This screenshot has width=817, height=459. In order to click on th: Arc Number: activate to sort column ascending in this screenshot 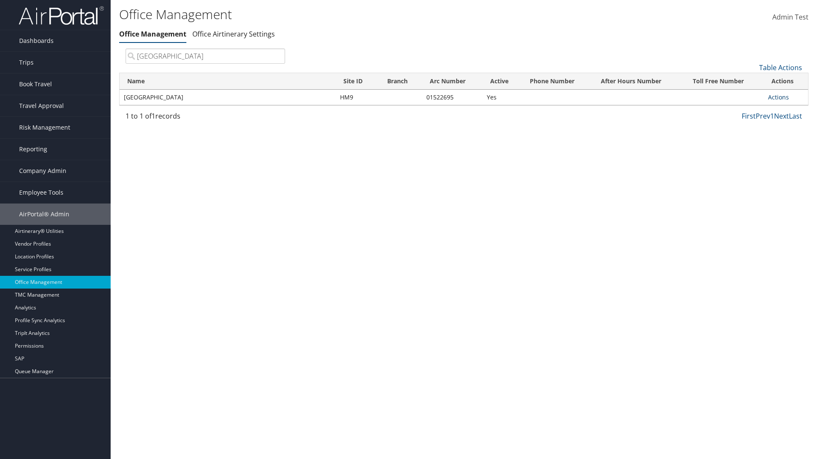, I will do `click(452, 81)`.